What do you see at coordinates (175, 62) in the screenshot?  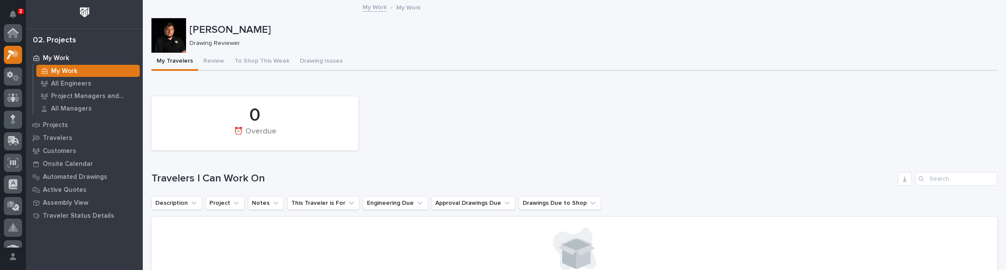 I see `button: My Travelers` at bounding box center [175, 62].